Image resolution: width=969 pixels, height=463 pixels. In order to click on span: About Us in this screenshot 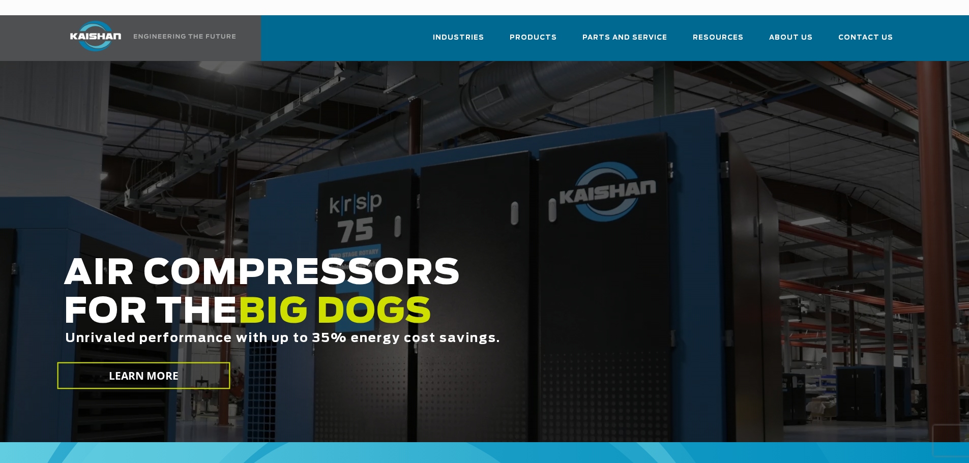, I will do `click(791, 38)`.